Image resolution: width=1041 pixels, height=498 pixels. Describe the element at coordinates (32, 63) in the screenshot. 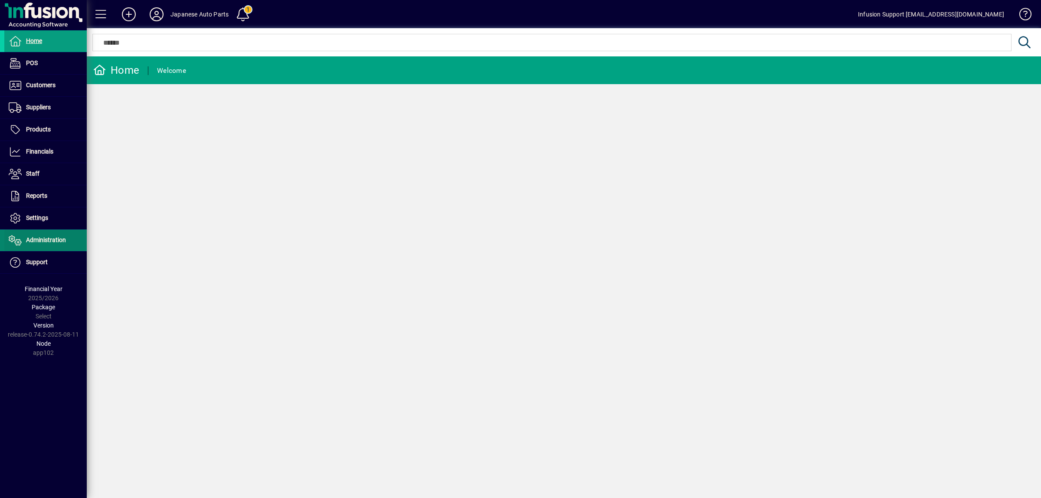

I see `span: POS` at that location.